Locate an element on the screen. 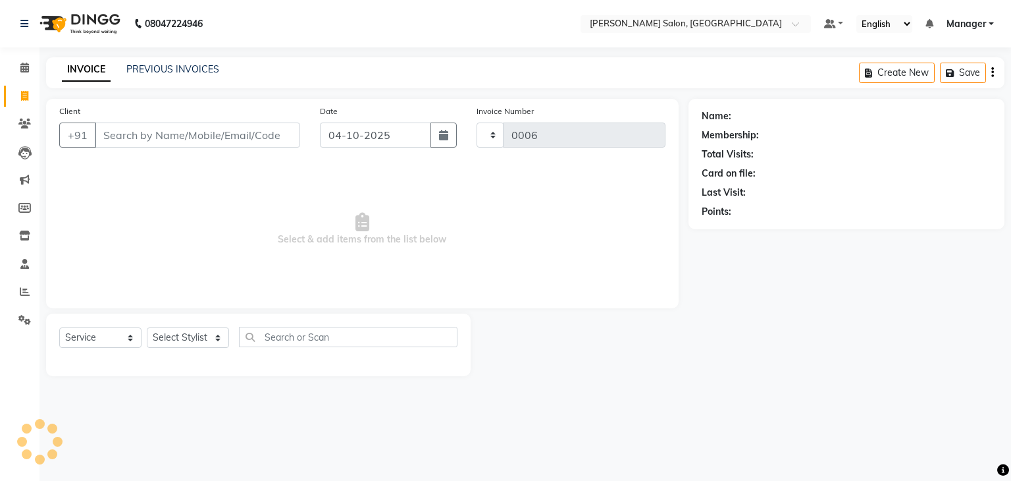 The height and width of the screenshot is (481, 1011). button: +91 is located at coordinates (78, 135).